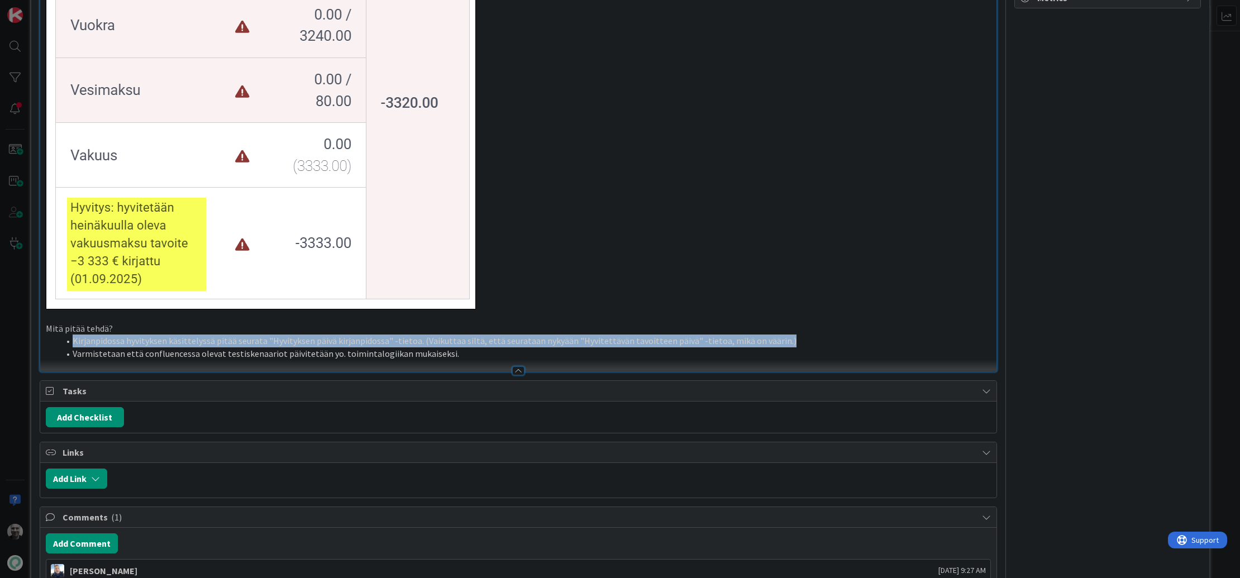 This screenshot has height=578, width=1240. What do you see at coordinates (520, 453) in the screenshot?
I see `span: Links` at bounding box center [520, 453].